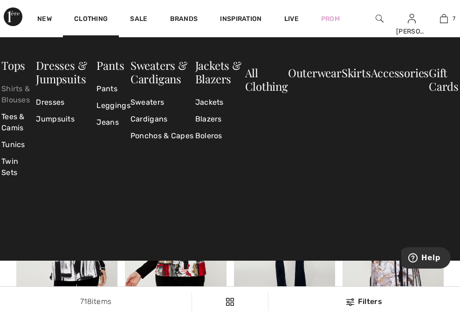 This screenshot has height=317, width=460. I want to click on a: Jackets, so click(220, 103).